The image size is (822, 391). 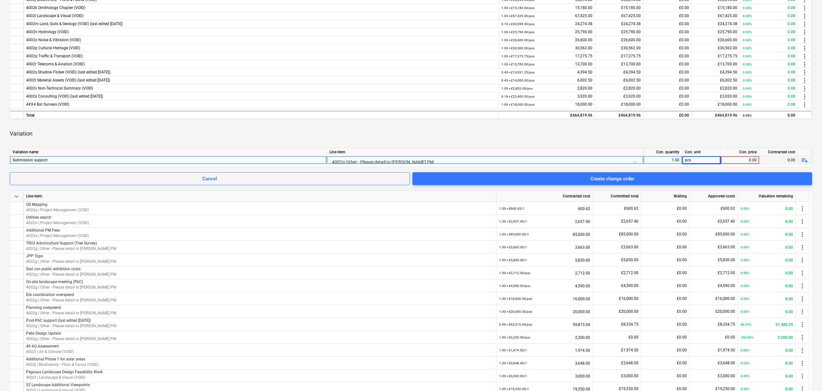 What do you see at coordinates (544, 208) in the screenshot?
I see `div: 600.62` at bounding box center [544, 208].